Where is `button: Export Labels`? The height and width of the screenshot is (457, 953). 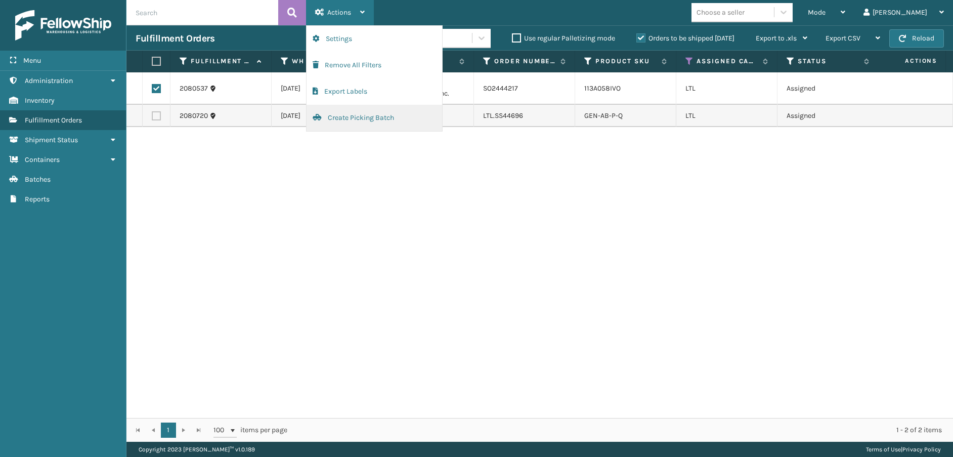 button: Export Labels is located at coordinates (374, 92).